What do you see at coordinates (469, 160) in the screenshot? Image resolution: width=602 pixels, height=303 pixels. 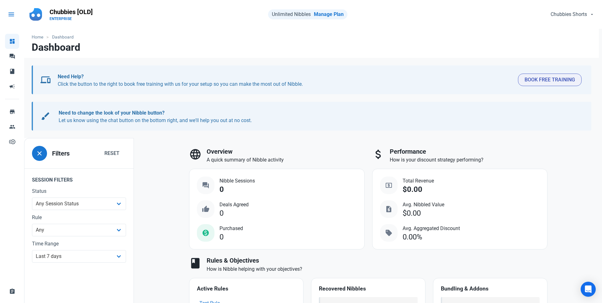 I see `p: How is your discount strategy performing?` at bounding box center [469, 160].